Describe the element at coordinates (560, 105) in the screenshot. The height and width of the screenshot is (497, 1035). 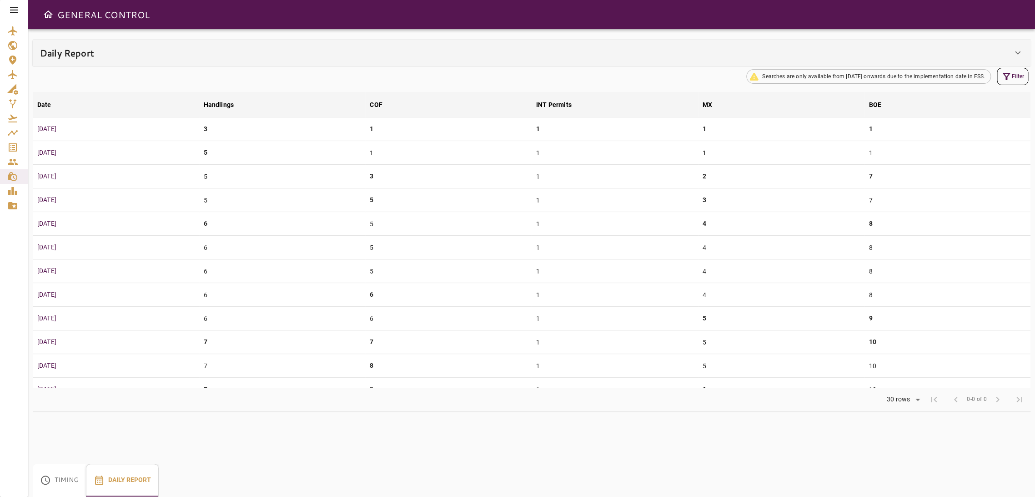
I see `span: INT Permits` at that location.